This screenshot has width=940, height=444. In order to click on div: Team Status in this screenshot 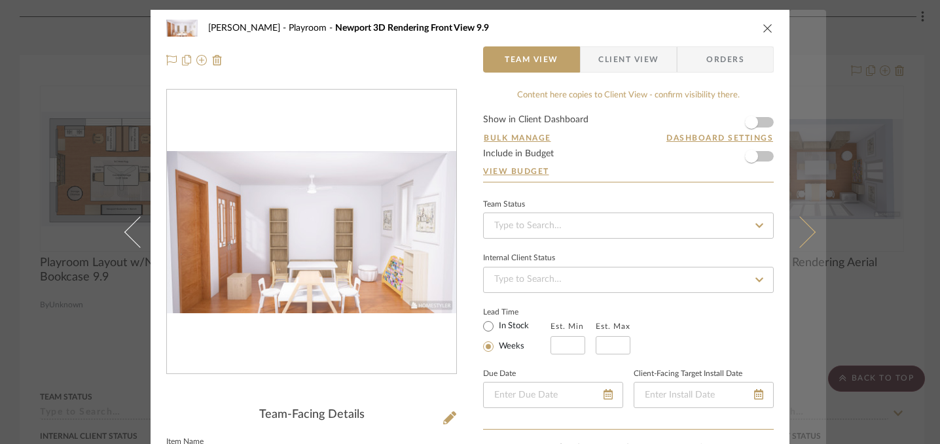, I will do `click(504, 205)`.